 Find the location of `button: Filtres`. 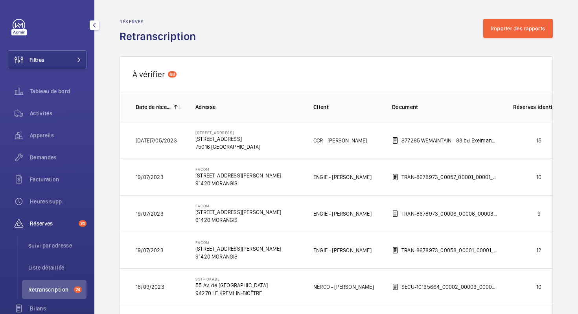

button: Filtres is located at coordinates (47, 60).